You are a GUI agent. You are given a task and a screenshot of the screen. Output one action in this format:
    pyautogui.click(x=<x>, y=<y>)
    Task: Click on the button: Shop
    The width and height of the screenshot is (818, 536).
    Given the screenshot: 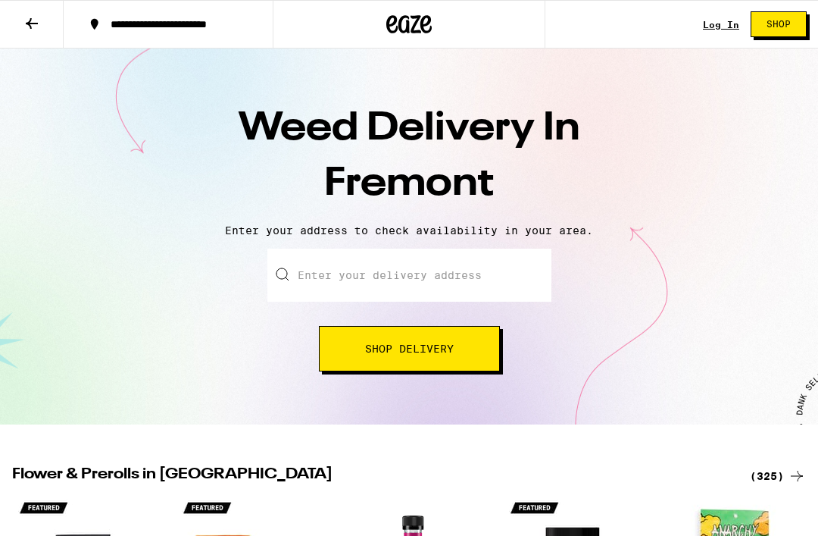 What is the action you would take?
    pyautogui.click(x=779, y=24)
    